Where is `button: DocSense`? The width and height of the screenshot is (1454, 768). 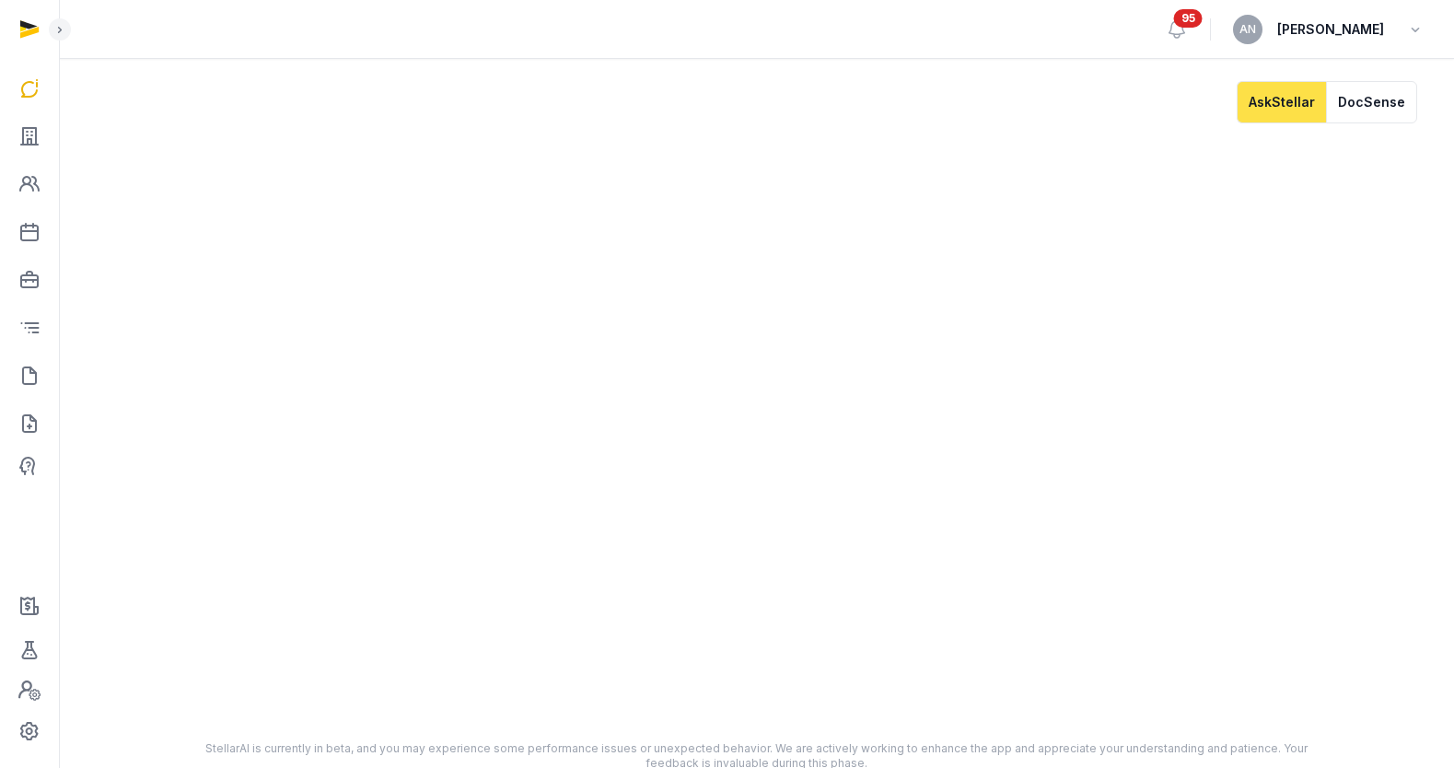
button: DocSense is located at coordinates (1371, 102).